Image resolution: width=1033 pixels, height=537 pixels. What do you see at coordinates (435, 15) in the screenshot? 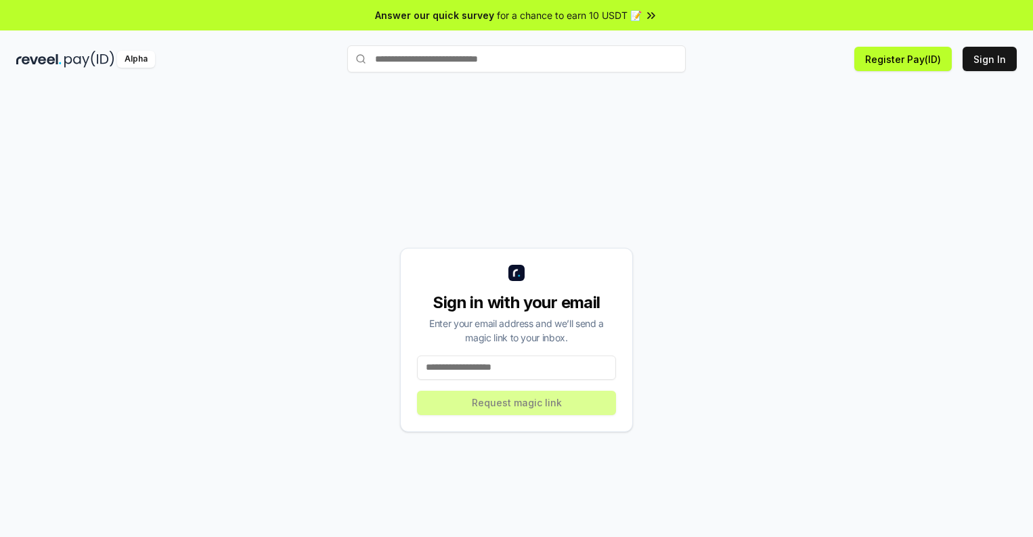
I see `span: Answer our quick survey` at bounding box center [435, 15].